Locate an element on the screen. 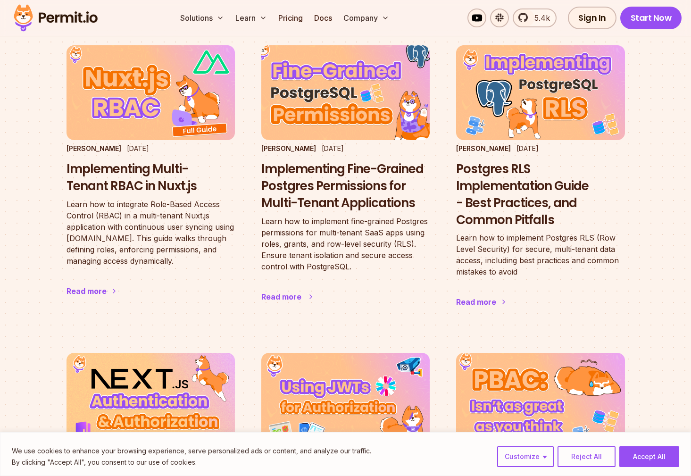 Image resolution: width=691 pixels, height=476 pixels. p: By clicking "Accept All", you consent to our use of cookies. is located at coordinates (191, 462).